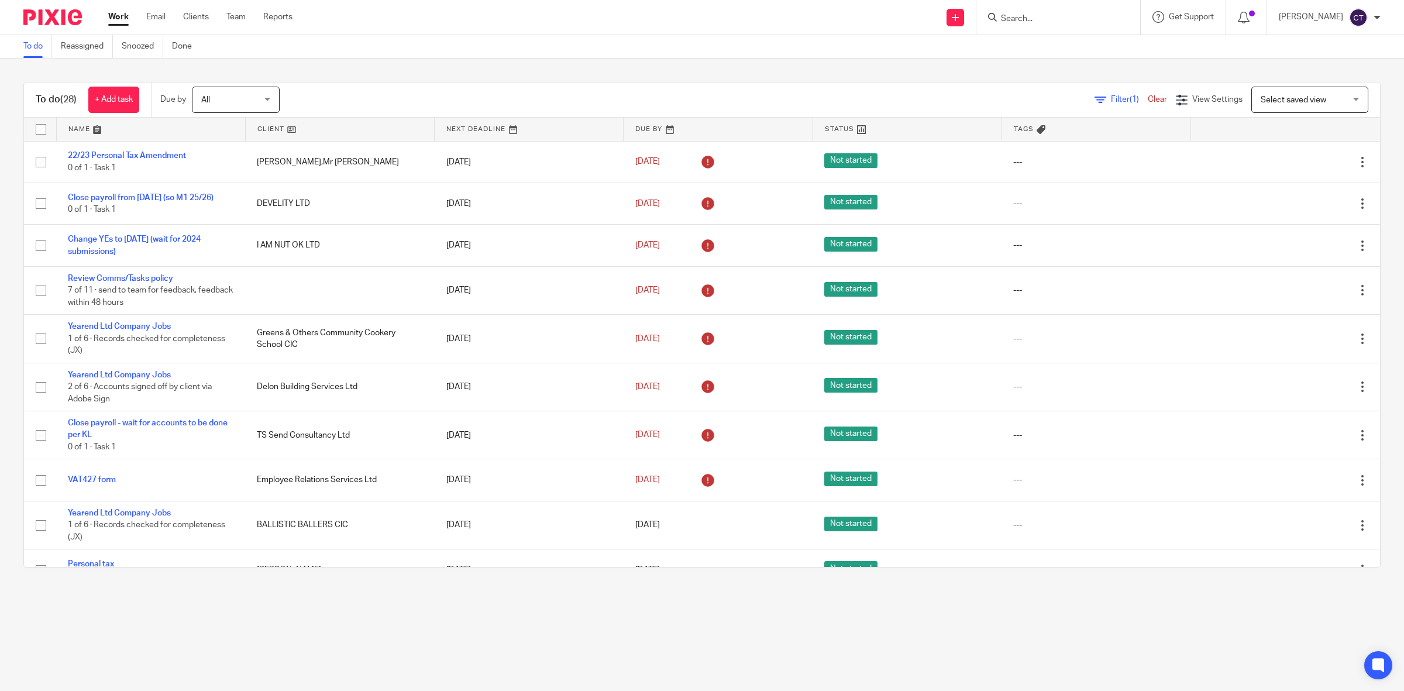 The image size is (1404, 691). What do you see at coordinates (127, 156) in the screenshot?
I see `a: 22/23 Personal Tax Amendment` at bounding box center [127, 156].